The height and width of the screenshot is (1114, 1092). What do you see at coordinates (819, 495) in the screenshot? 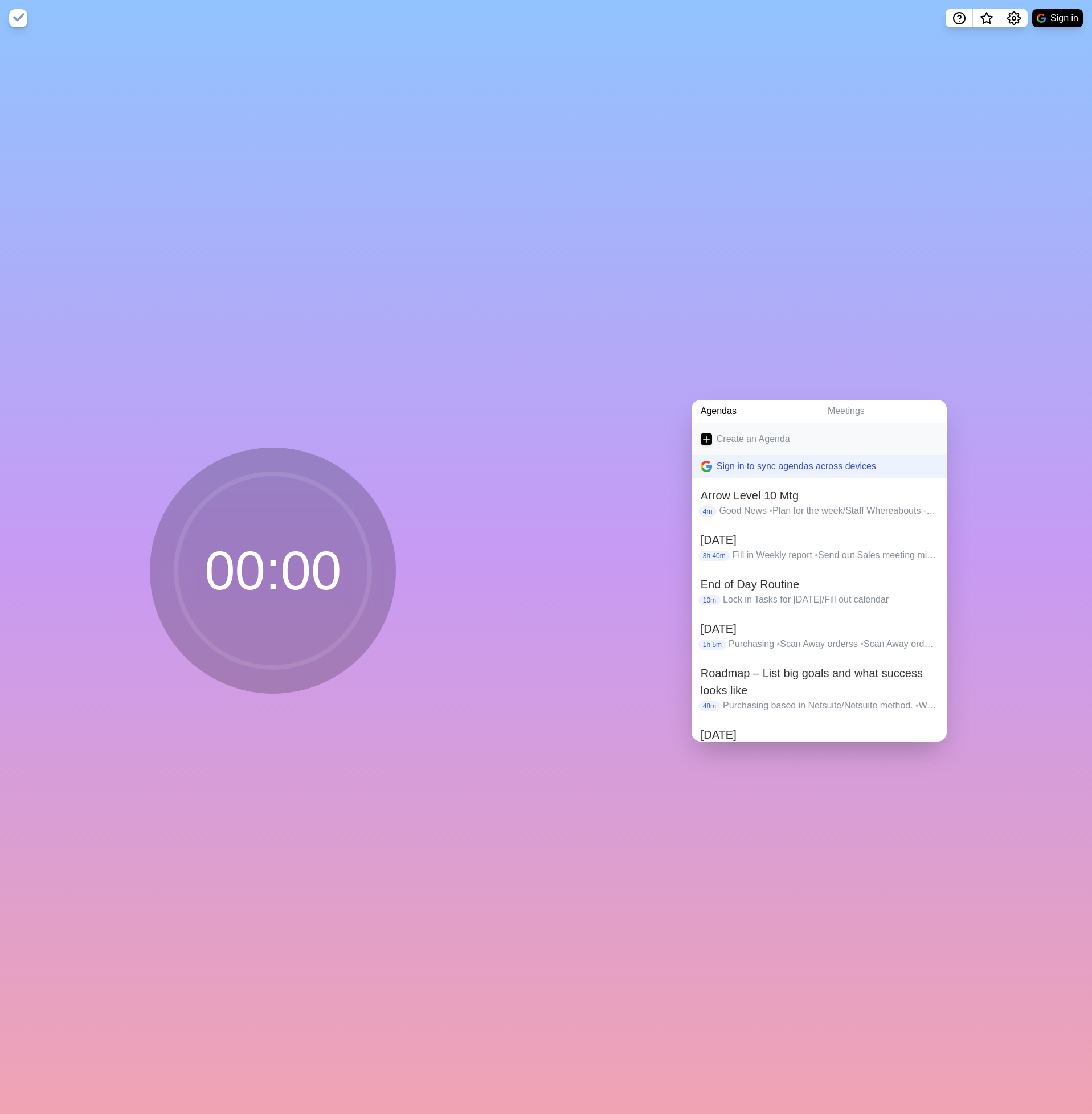
I see `h2: Arrow Level 10 Mtg` at bounding box center [819, 495].